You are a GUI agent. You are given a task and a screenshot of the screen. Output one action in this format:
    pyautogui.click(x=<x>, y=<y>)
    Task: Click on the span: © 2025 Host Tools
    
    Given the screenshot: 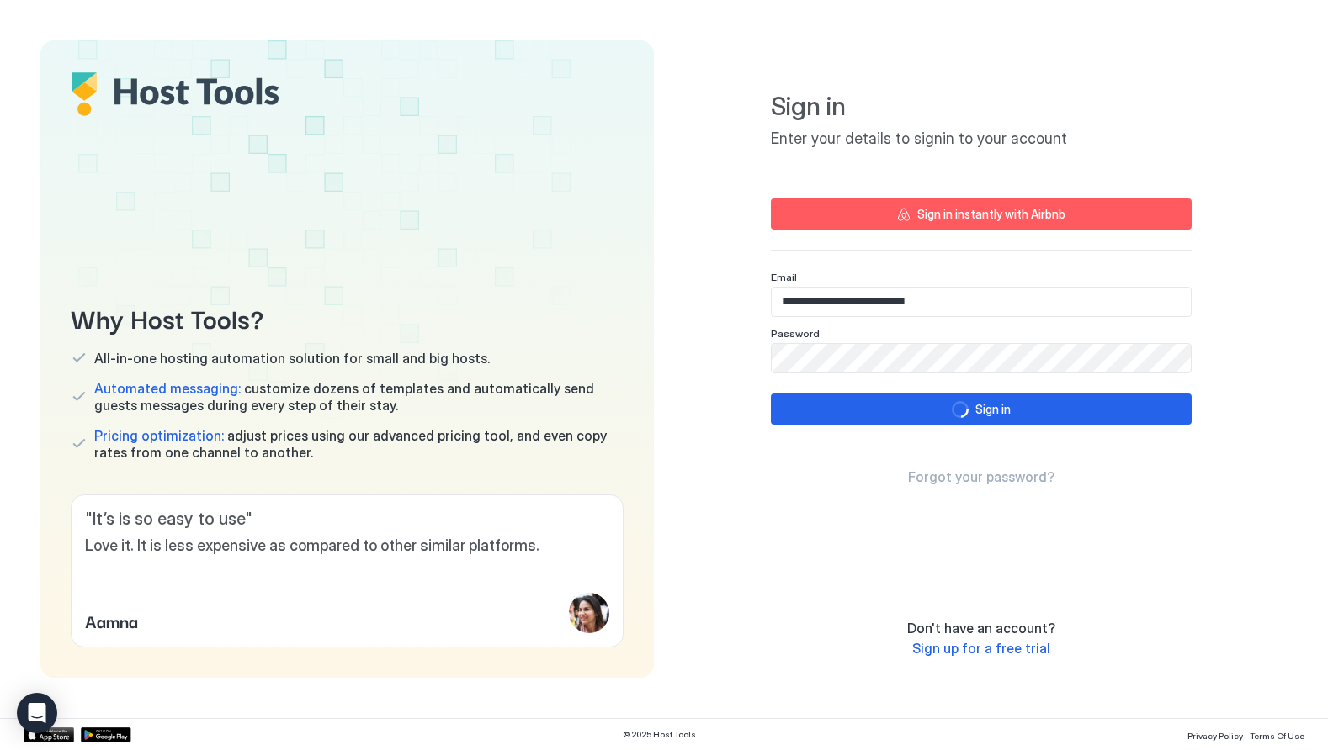 What is the action you would take?
    pyautogui.click(x=659, y=734)
    